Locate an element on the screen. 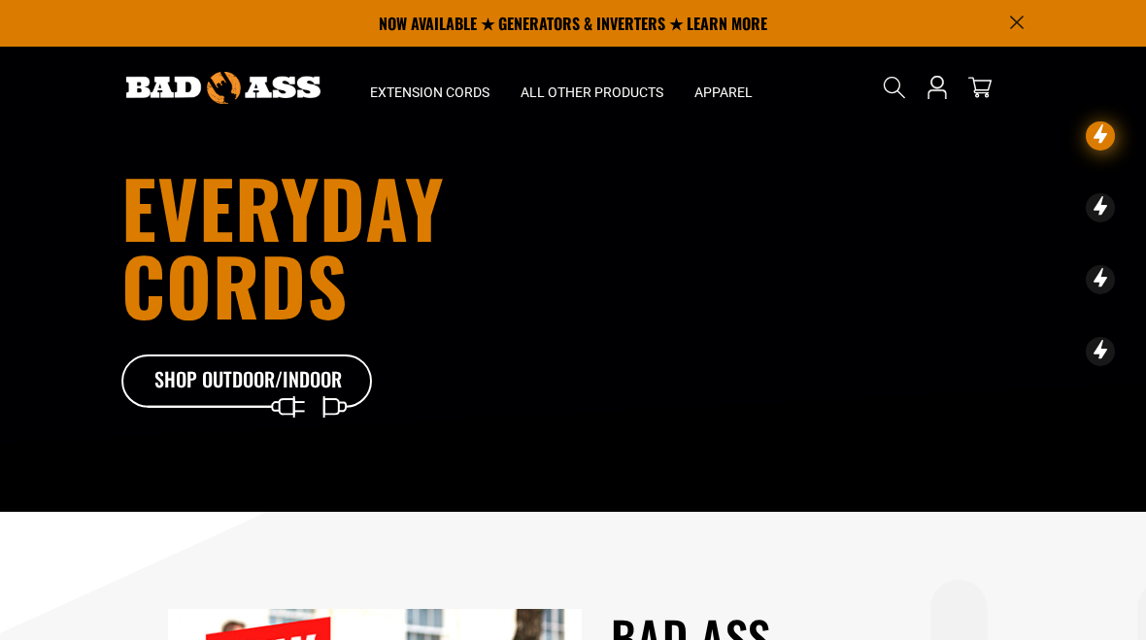 This screenshot has height=640, width=1146. h1: Everyday cords is located at coordinates (392, 246).